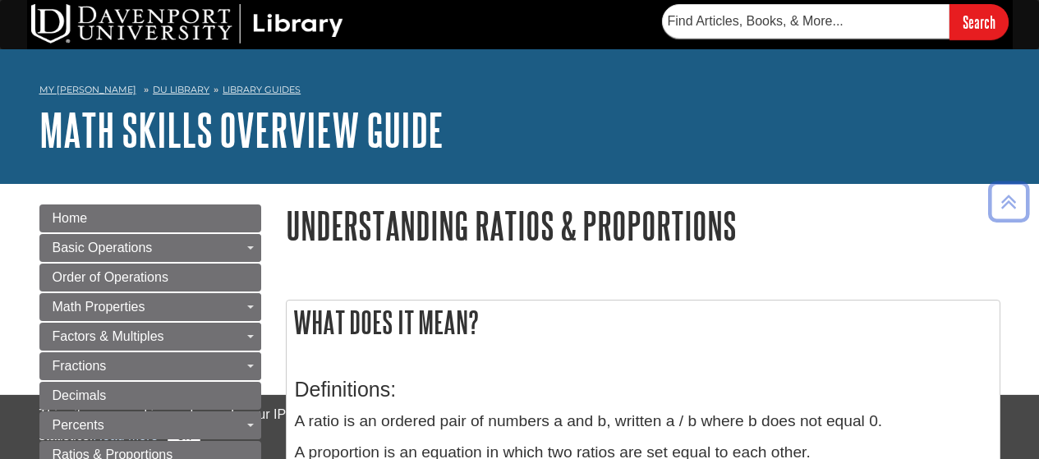 The width and height of the screenshot is (1039, 459). What do you see at coordinates (261, 89) in the screenshot?
I see `a: Library Guides` at bounding box center [261, 89].